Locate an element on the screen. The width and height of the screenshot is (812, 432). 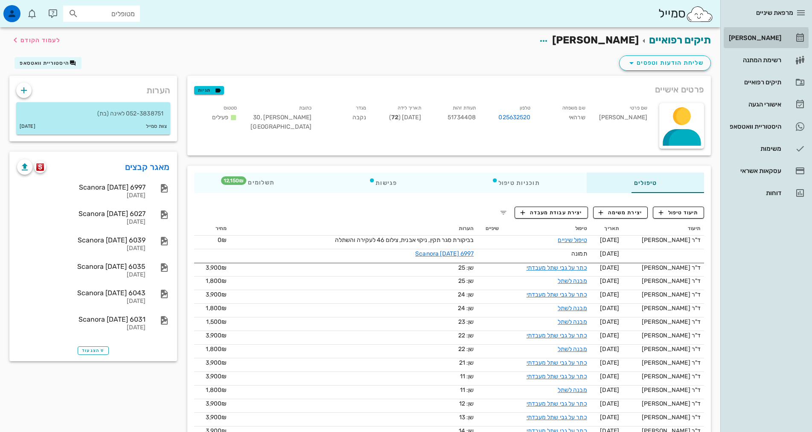
button: לעמוד הקודם is located at coordinates (35, 40).